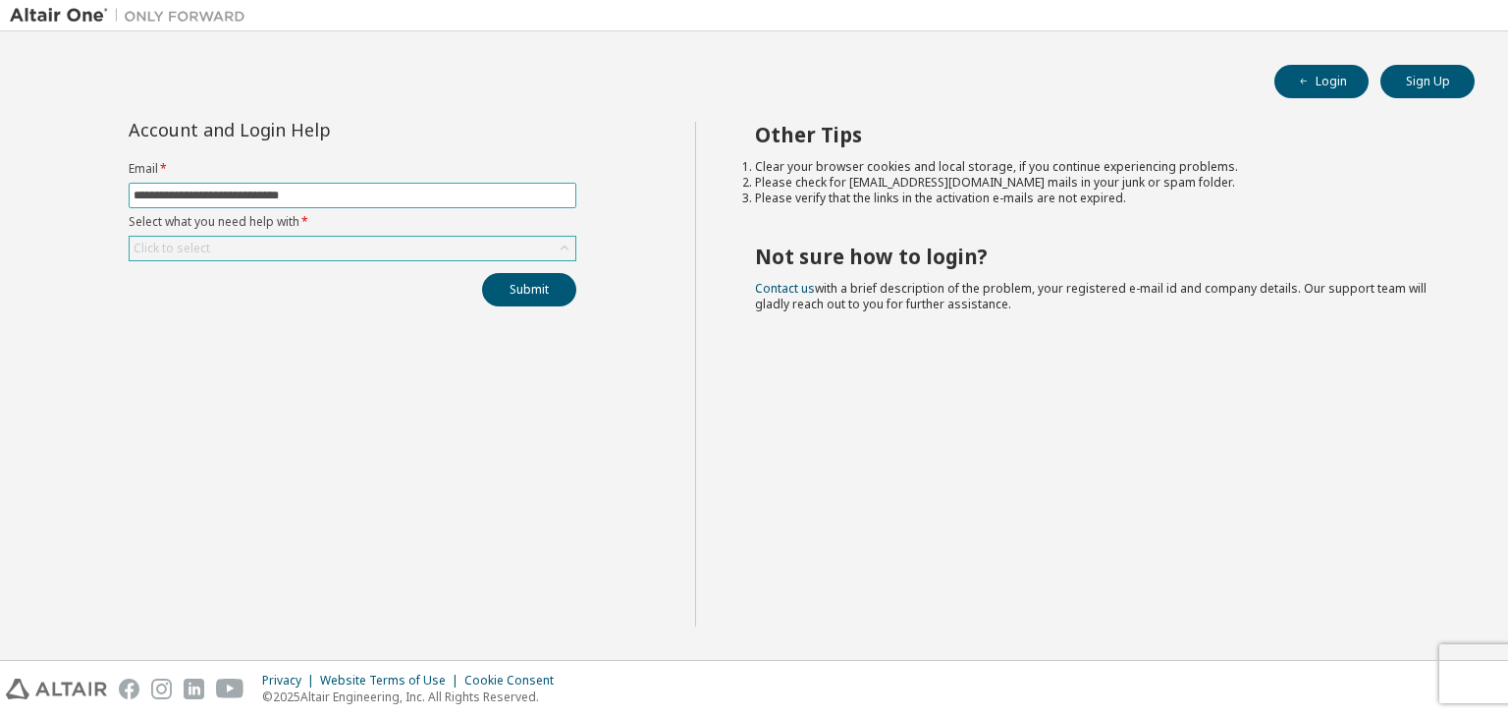 This screenshot has width=1508, height=717. Describe the element at coordinates (1098, 135) in the screenshot. I see `h2: Other Tips` at that location.